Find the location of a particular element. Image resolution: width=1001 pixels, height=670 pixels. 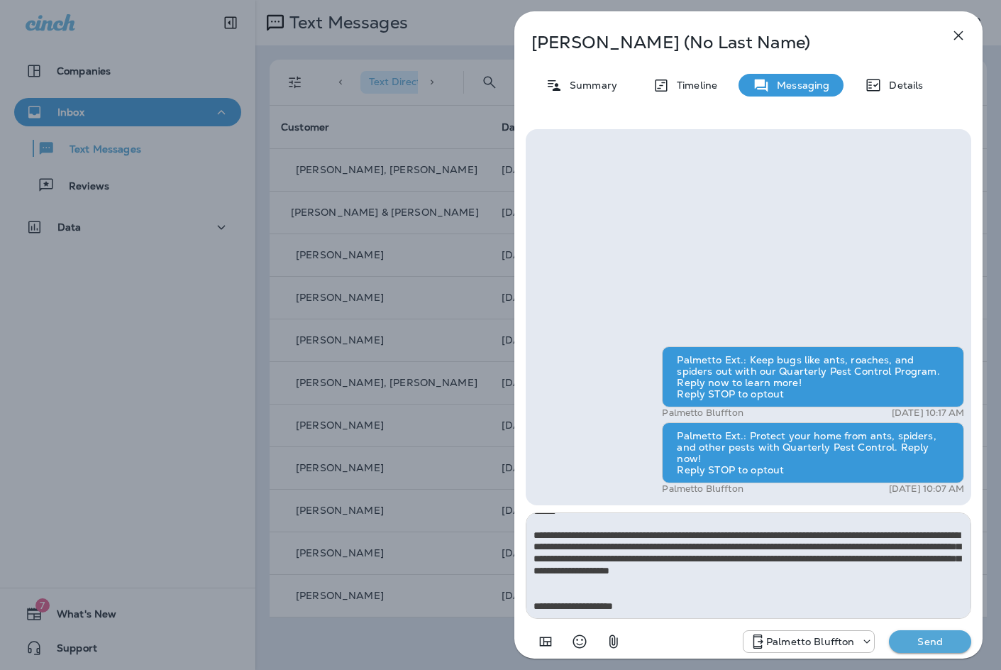

button: Select an emoji is located at coordinates (580, 641).